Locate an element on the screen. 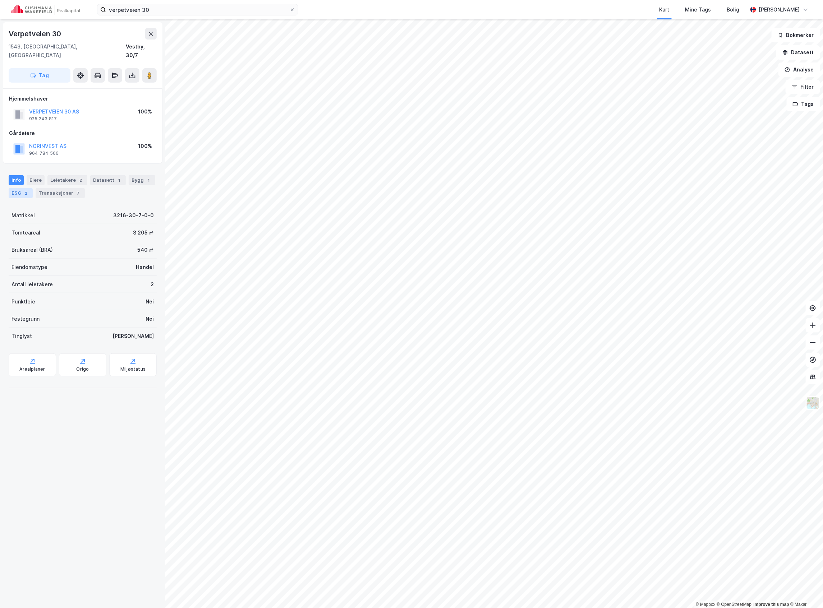  button: Filter is located at coordinates (802, 87).